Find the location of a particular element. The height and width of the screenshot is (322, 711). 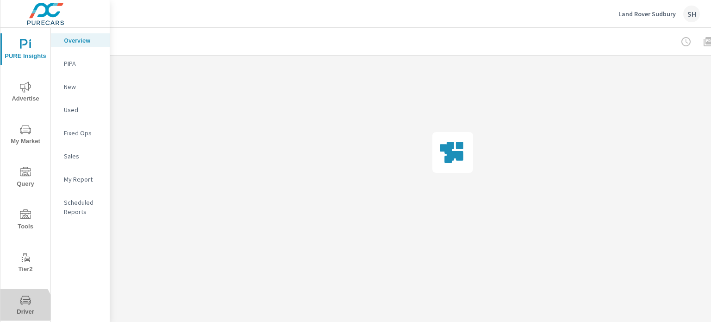

div: New is located at coordinates (80, 87).